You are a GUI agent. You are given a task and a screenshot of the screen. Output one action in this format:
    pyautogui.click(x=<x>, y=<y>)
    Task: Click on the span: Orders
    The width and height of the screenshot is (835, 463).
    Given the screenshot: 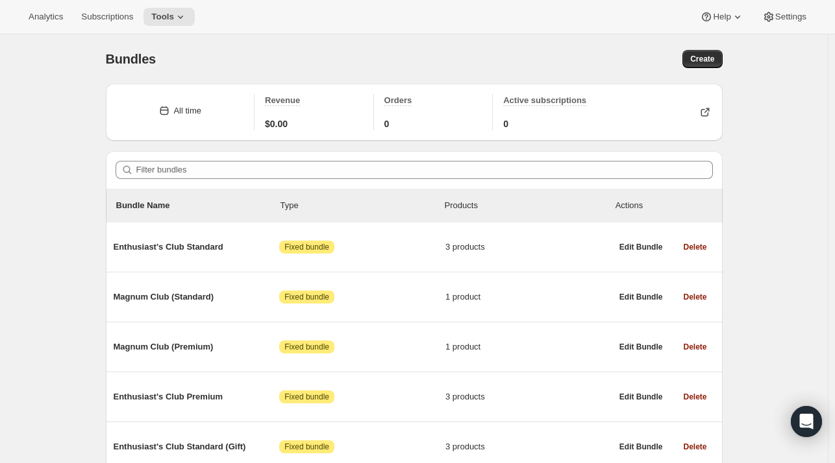 What is the action you would take?
    pyautogui.click(x=398, y=100)
    